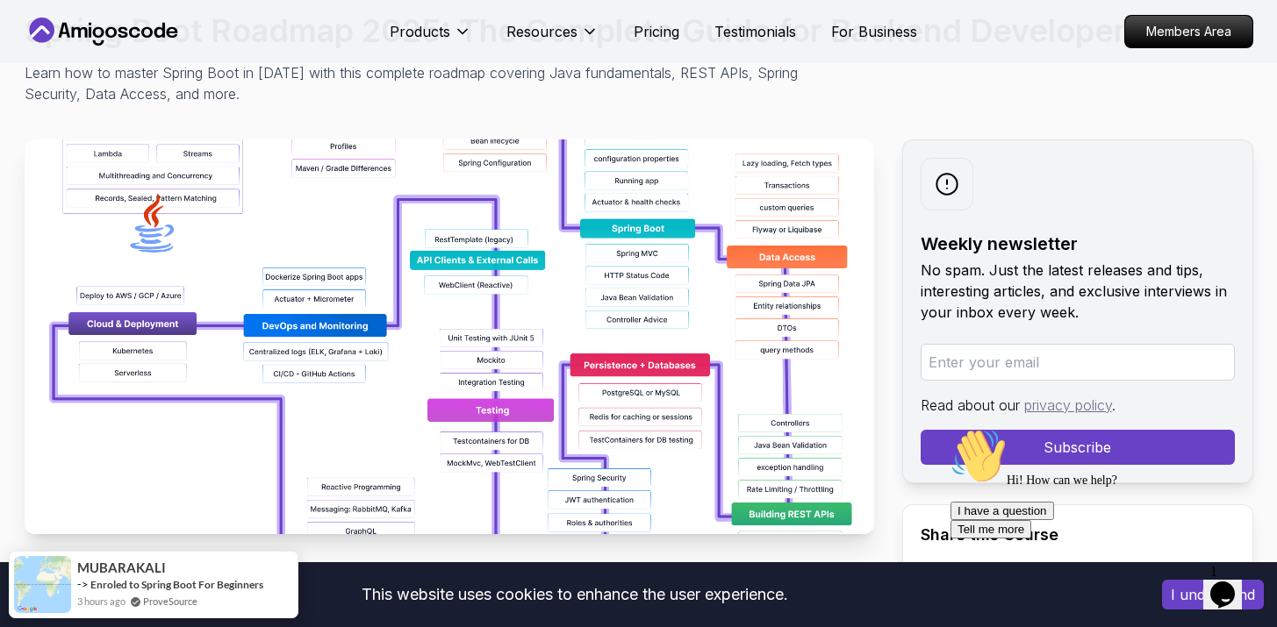 This screenshot has height=627, width=1277. Describe the element at coordinates (874, 32) in the screenshot. I see `a: For Business` at that location.